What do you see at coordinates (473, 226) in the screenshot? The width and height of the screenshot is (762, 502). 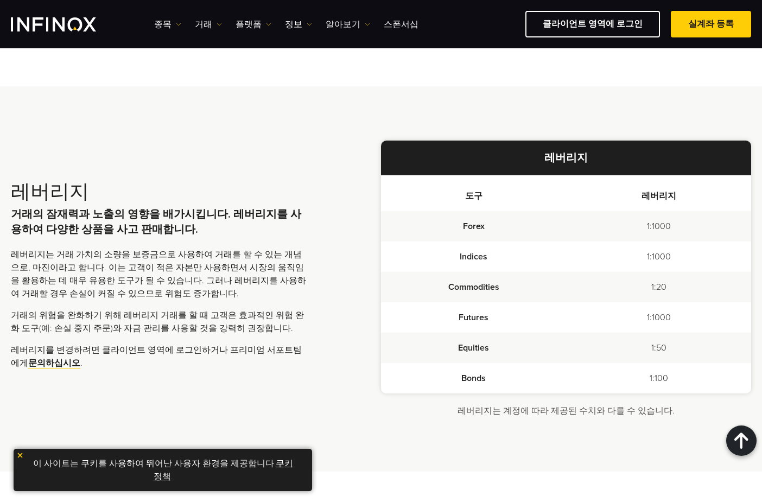 I see `td: Forex` at bounding box center [473, 226].